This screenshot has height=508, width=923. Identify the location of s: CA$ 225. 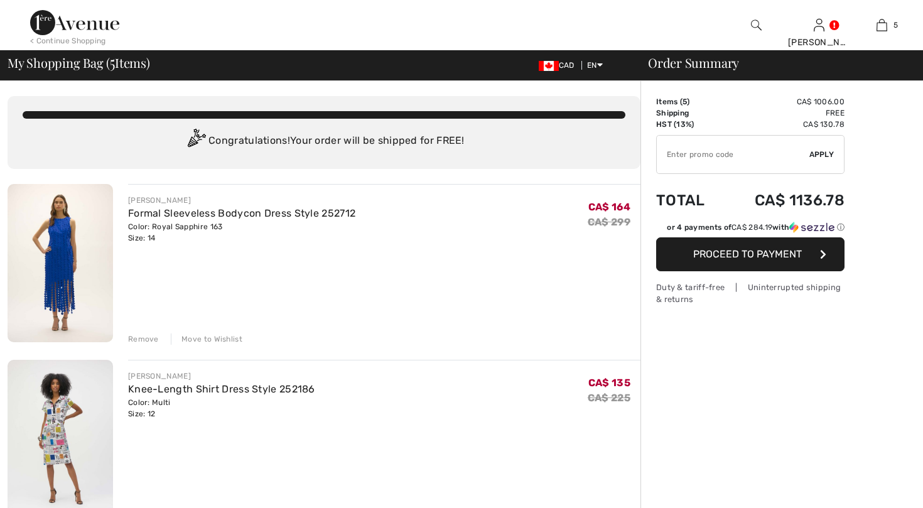
(609, 398).